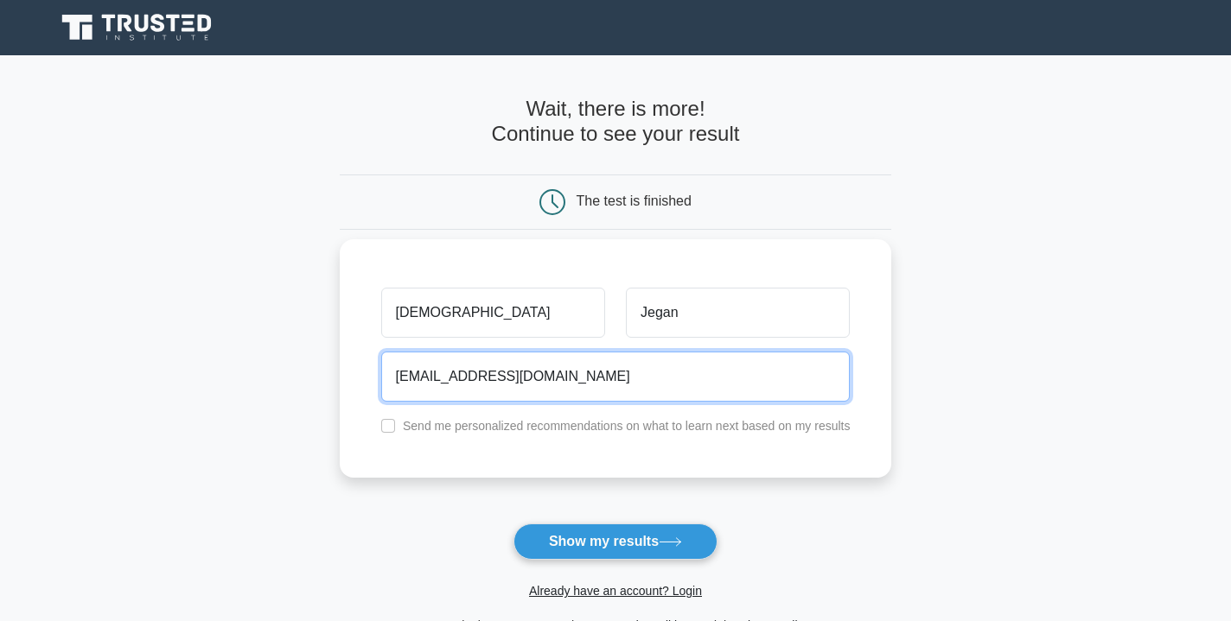 The height and width of the screenshot is (621, 1231). What do you see at coordinates (493, 313) in the screenshot?
I see `input: First name` at bounding box center [493, 313].